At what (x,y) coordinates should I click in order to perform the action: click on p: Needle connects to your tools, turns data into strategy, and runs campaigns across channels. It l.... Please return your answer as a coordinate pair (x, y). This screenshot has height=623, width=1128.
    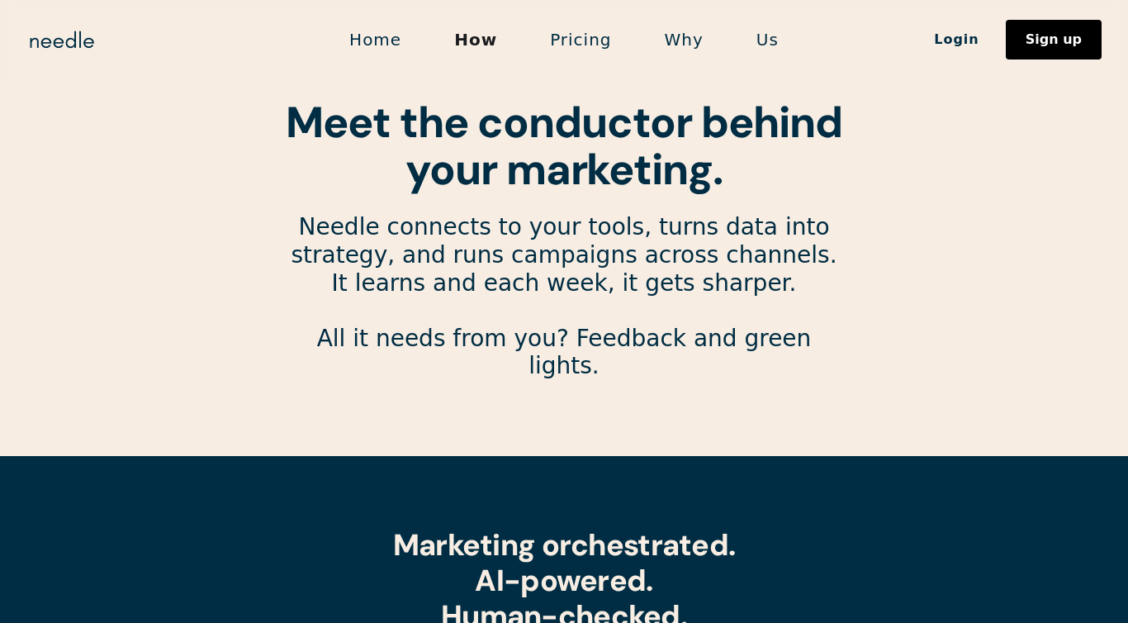
    Looking at the image, I should click on (564, 310).